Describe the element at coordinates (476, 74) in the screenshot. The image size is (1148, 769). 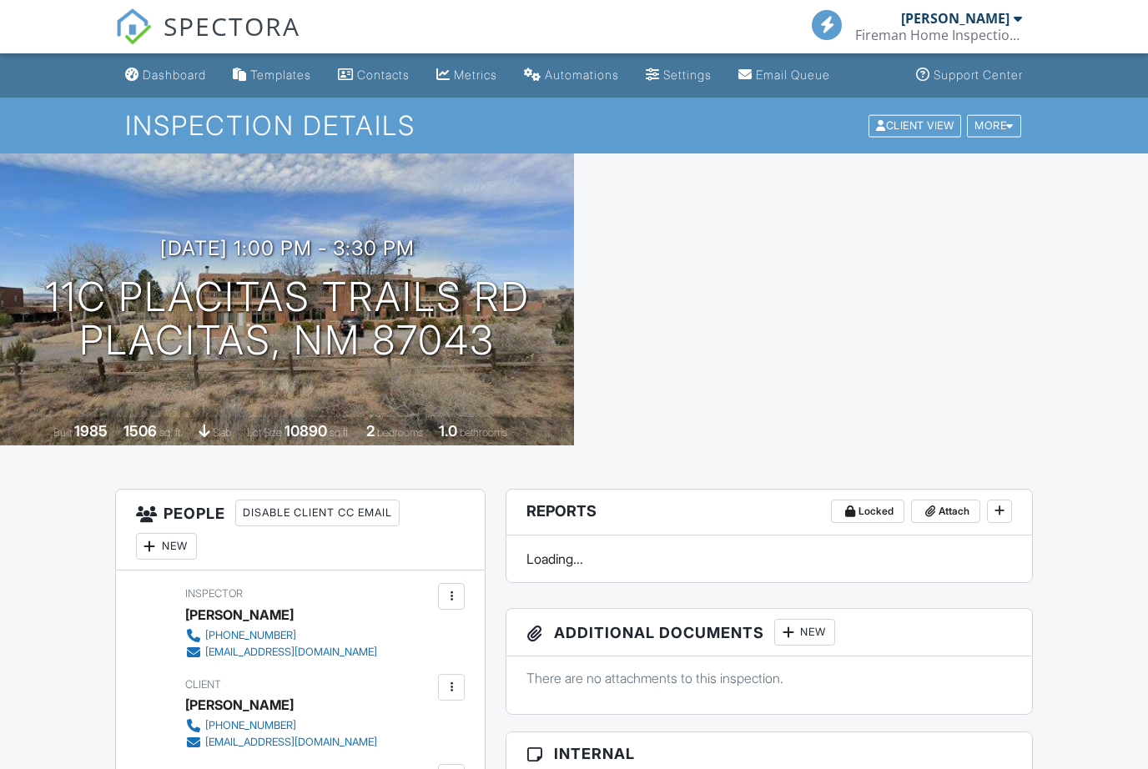
I see `div: Metrics` at that location.